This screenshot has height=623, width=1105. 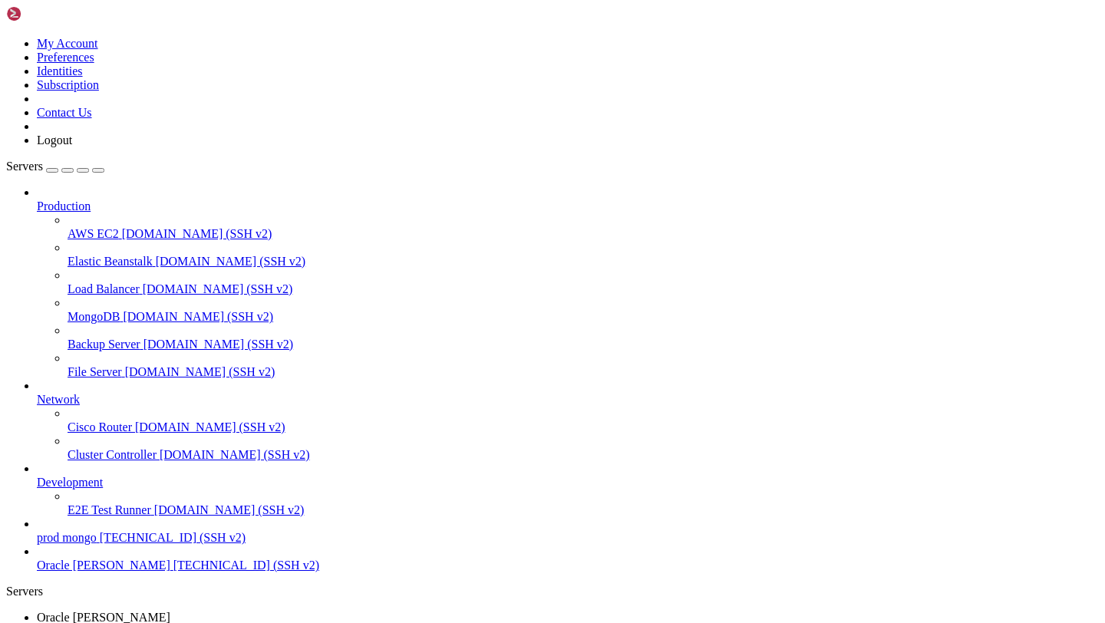 What do you see at coordinates (568, 483) in the screenshot?
I see `a: Development` at bounding box center [568, 483].